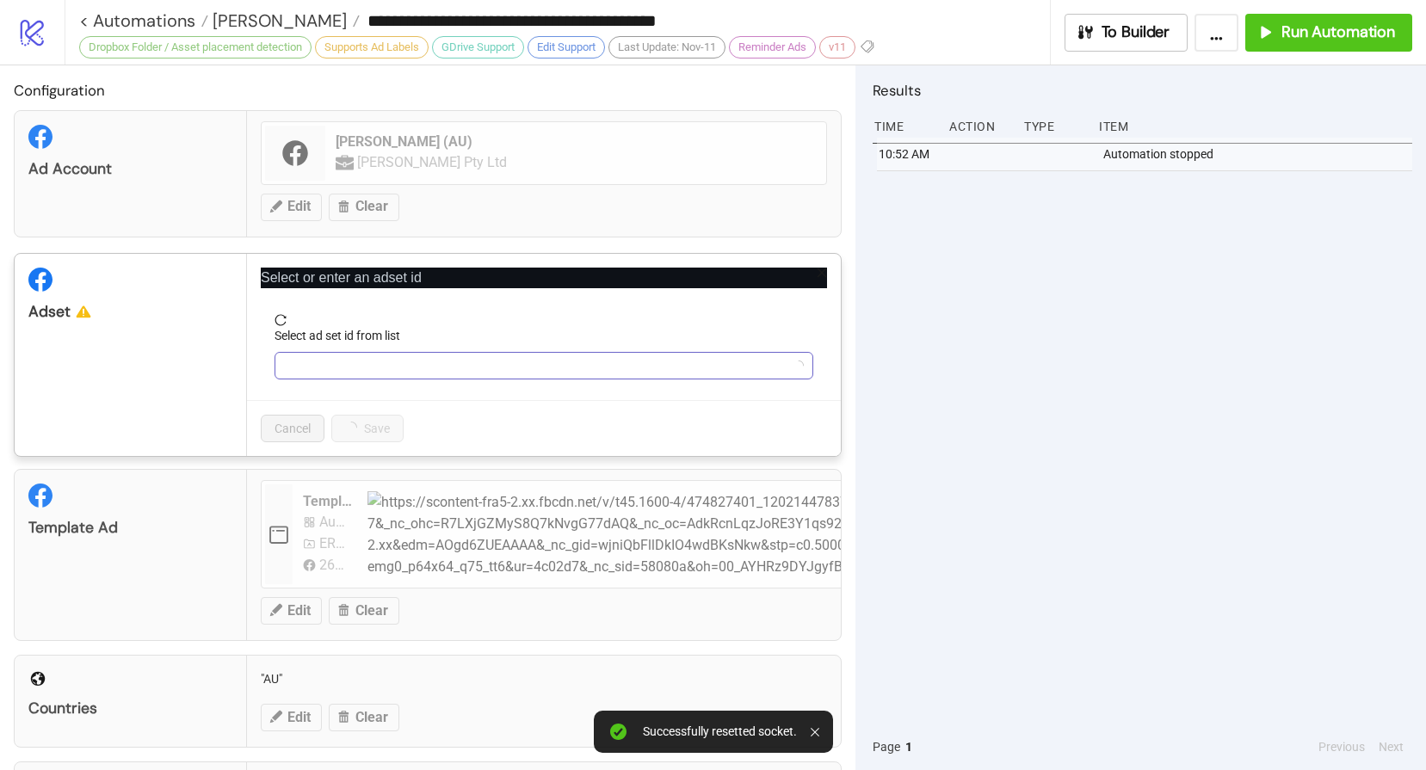  Describe the element at coordinates (822, 273) in the screenshot. I see `span: close` at that location.